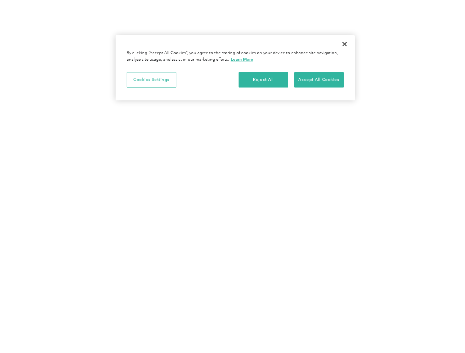  Describe the element at coordinates (319, 80) in the screenshot. I see `button: Accept All Cookies` at that location.